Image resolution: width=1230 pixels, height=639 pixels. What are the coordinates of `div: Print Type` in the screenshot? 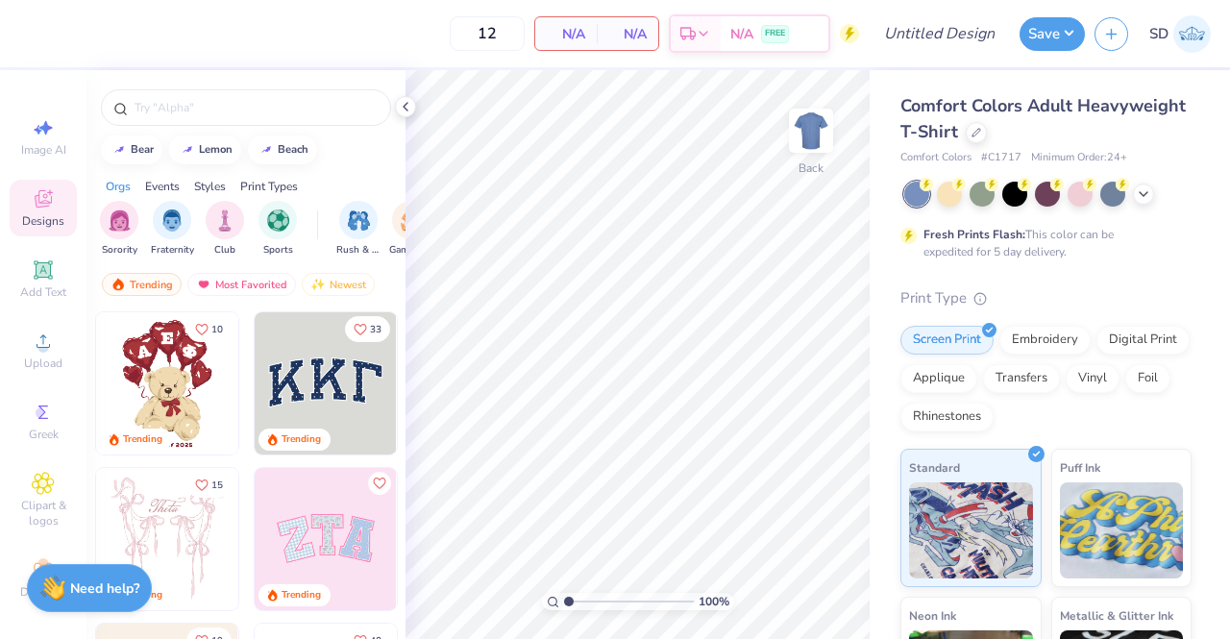 It's located at (1045, 298).